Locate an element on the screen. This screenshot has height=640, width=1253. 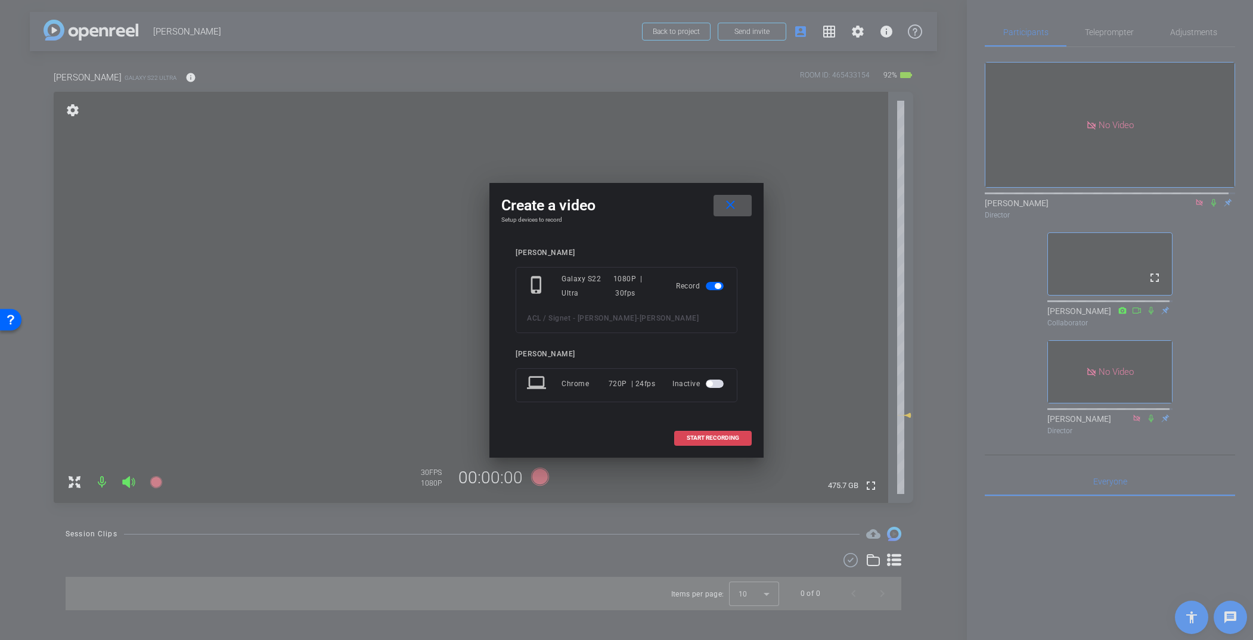
mat-icon: phone_iphone is located at coordinates (538, 286).